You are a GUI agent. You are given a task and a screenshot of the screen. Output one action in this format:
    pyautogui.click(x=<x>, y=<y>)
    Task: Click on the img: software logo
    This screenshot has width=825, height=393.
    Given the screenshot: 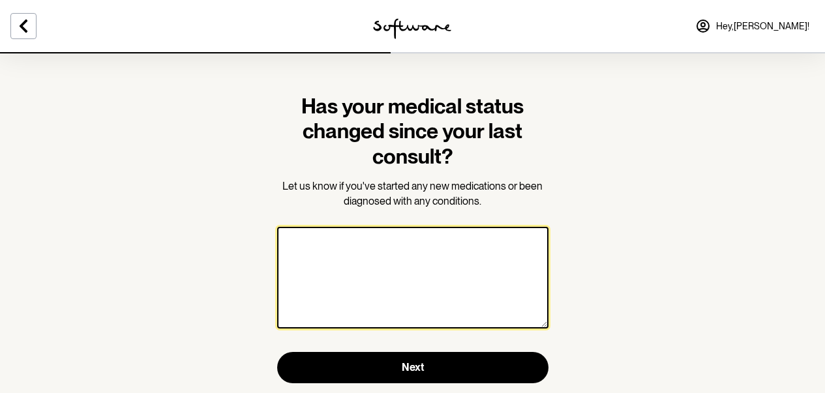 What is the action you would take?
    pyautogui.click(x=412, y=29)
    